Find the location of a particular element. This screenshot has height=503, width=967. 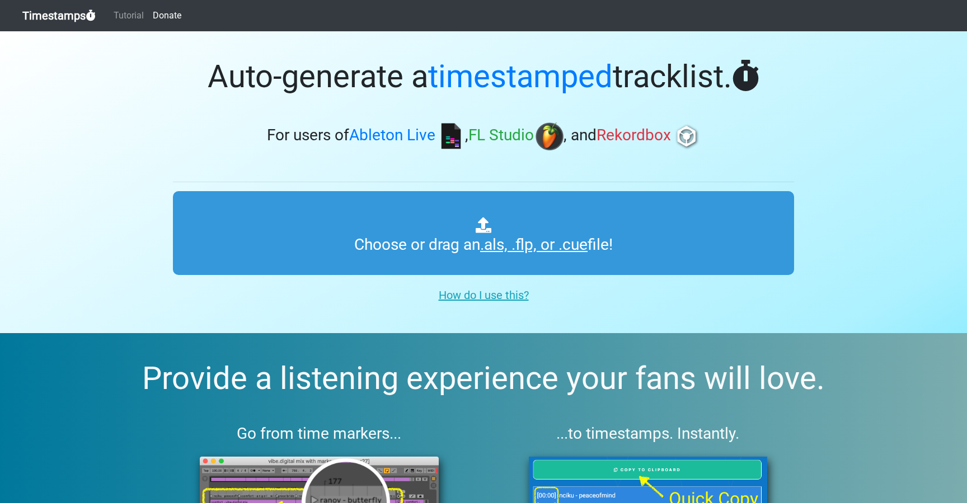

img: rb.png is located at coordinates (686, 136).